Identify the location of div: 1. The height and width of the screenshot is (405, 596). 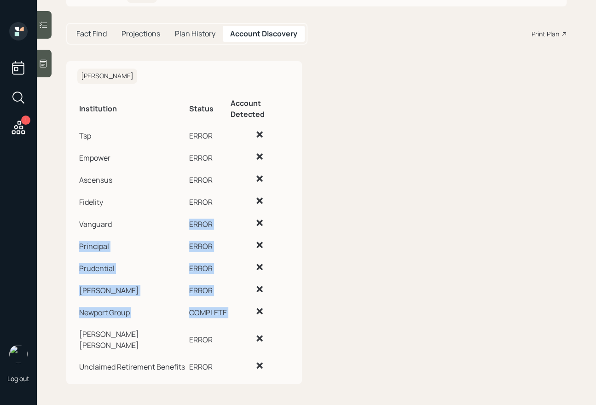
(26, 120).